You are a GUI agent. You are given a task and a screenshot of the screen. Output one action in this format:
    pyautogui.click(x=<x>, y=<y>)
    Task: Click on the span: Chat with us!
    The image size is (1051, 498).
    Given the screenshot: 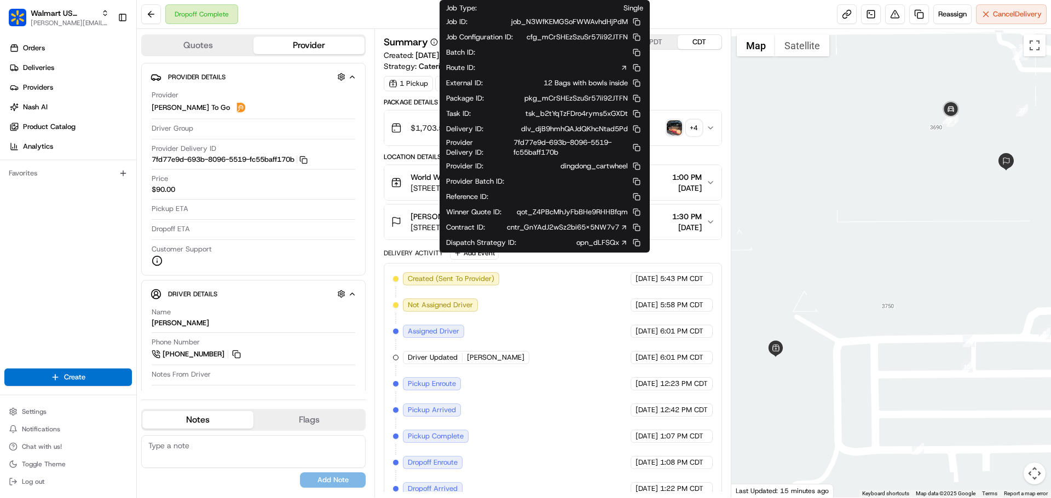 What is the action you would take?
    pyautogui.click(x=42, y=447)
    